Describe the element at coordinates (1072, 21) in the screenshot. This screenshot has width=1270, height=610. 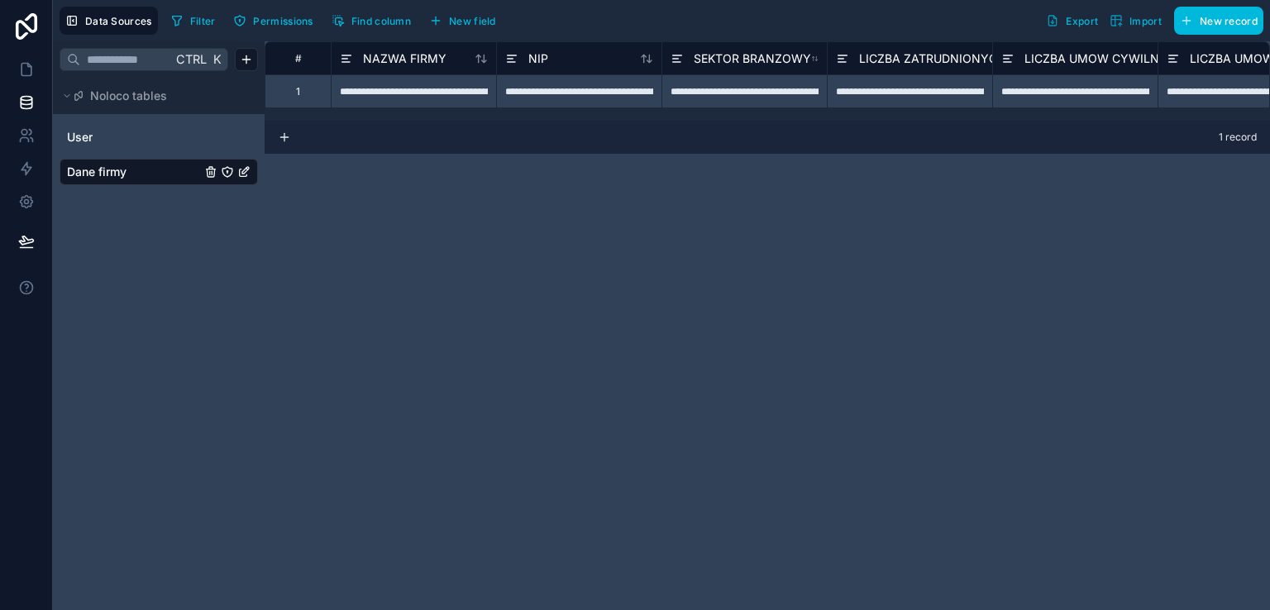
I see `button: Export` at that location.